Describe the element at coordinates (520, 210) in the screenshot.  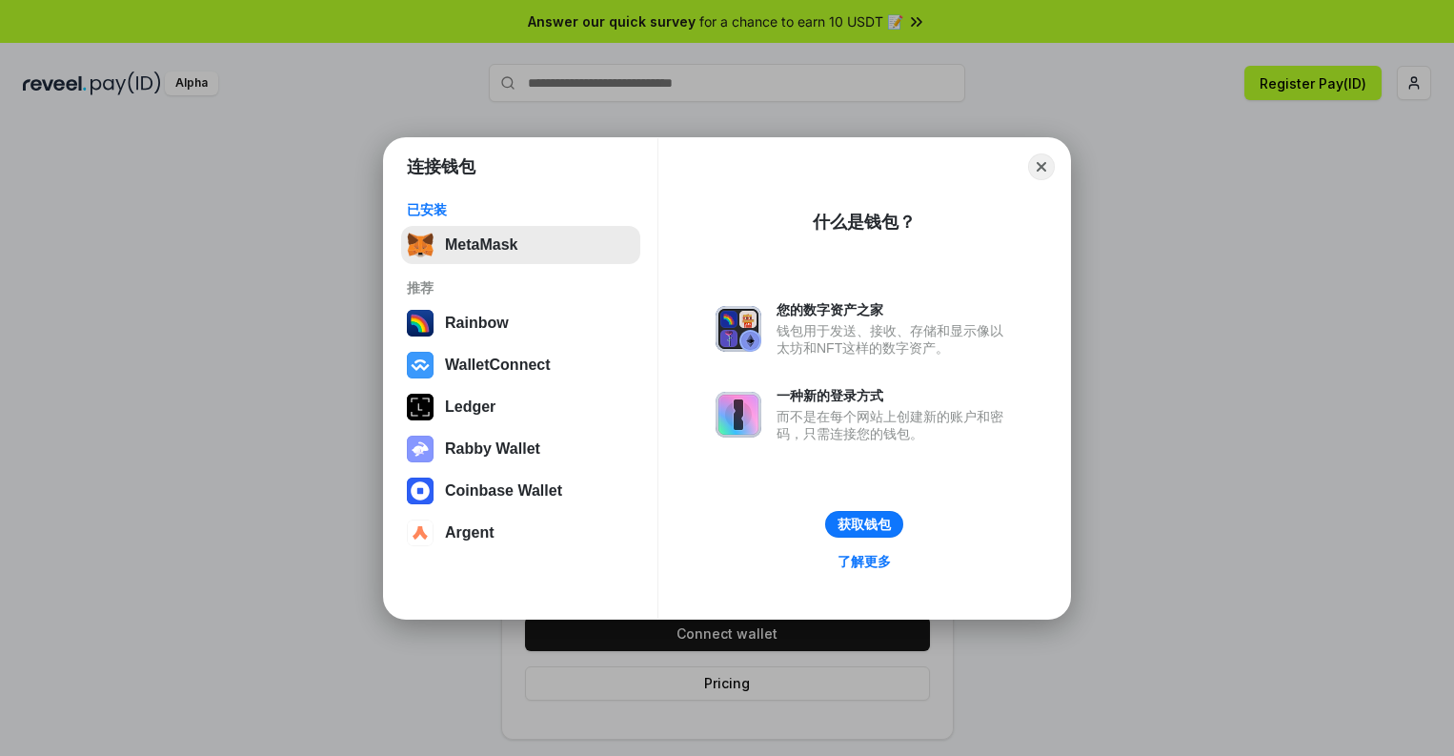
I see `div: 已安装` at that location.